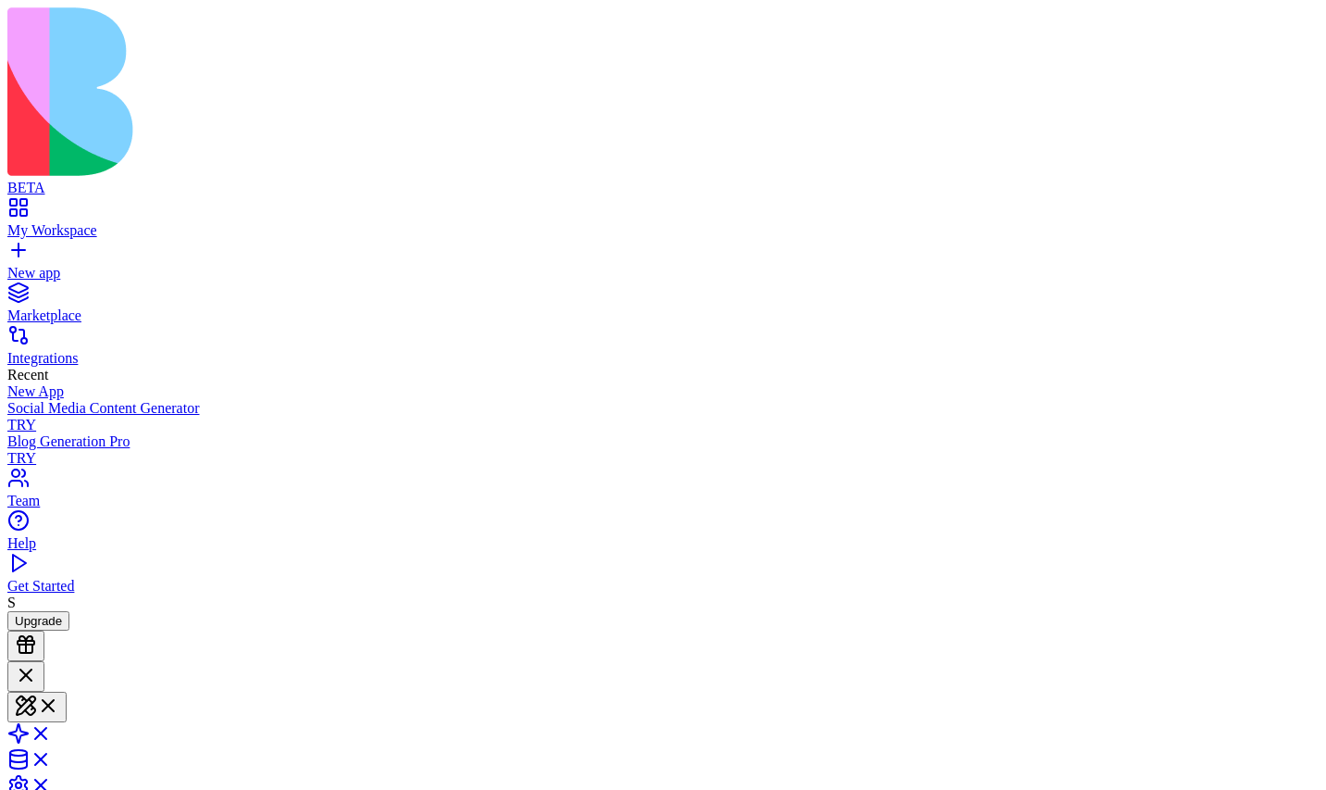  What do you see at coordinates (663, 358) in the screenshot?
I see `div: Integrations` at bounding box center [663, 358].